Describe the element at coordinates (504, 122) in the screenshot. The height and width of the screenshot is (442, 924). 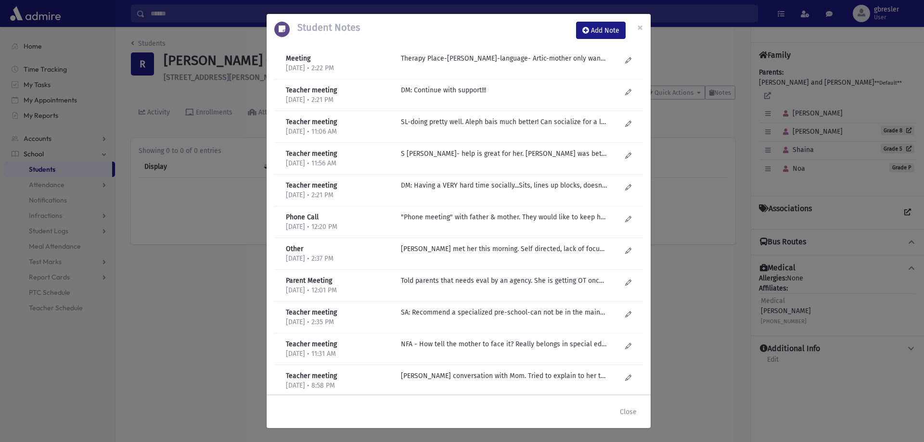
I see `p: SL-doing pretty well. Aleph bais much better! Can socialize for a little time, but still a strugg...` at that location.